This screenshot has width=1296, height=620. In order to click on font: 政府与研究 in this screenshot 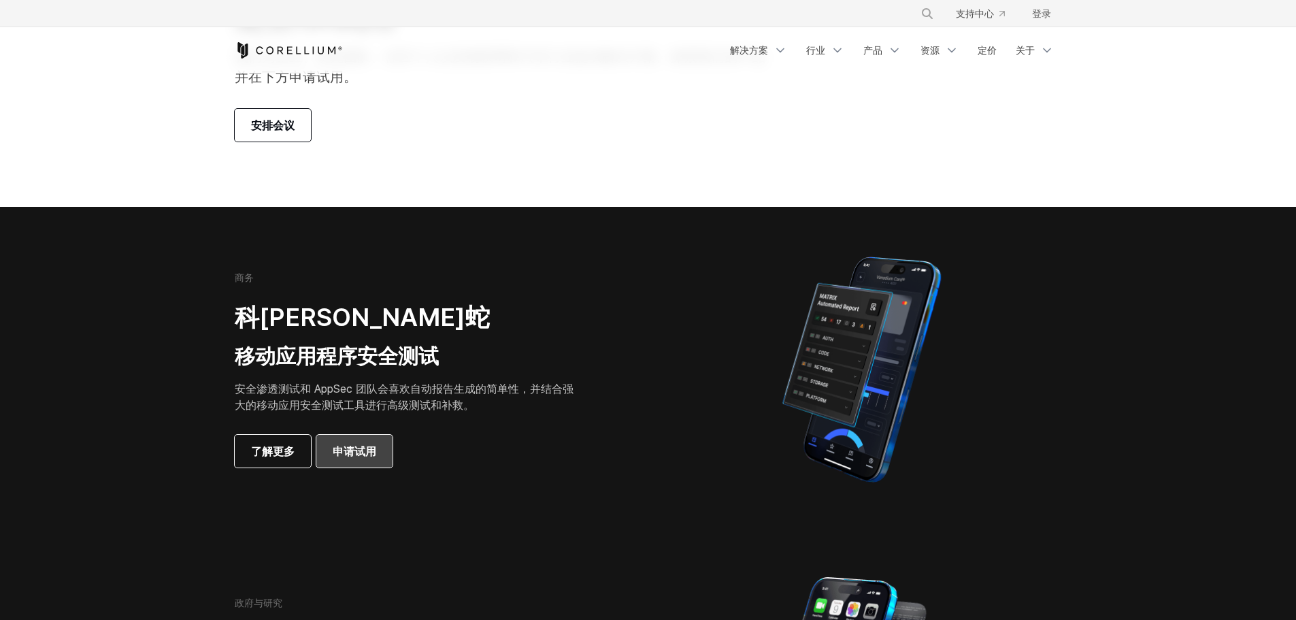, I will do `click(258, 602)`.